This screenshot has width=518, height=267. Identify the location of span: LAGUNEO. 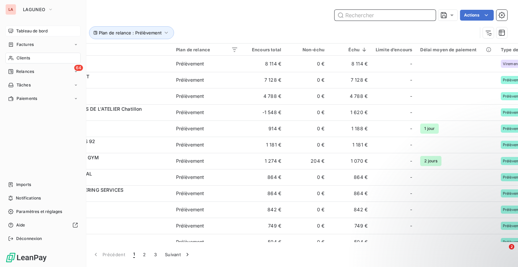
(34, 9).